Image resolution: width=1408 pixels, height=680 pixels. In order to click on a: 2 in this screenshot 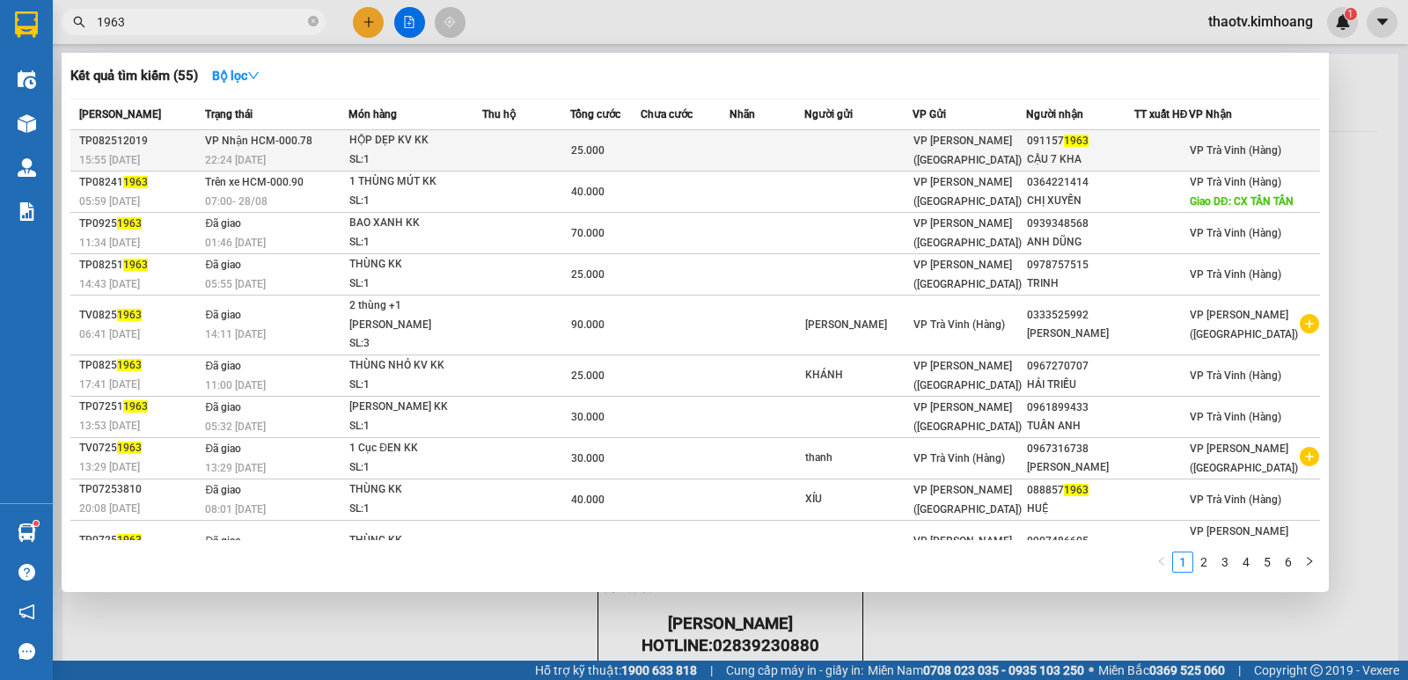, I will do `click(1204, 562)`.